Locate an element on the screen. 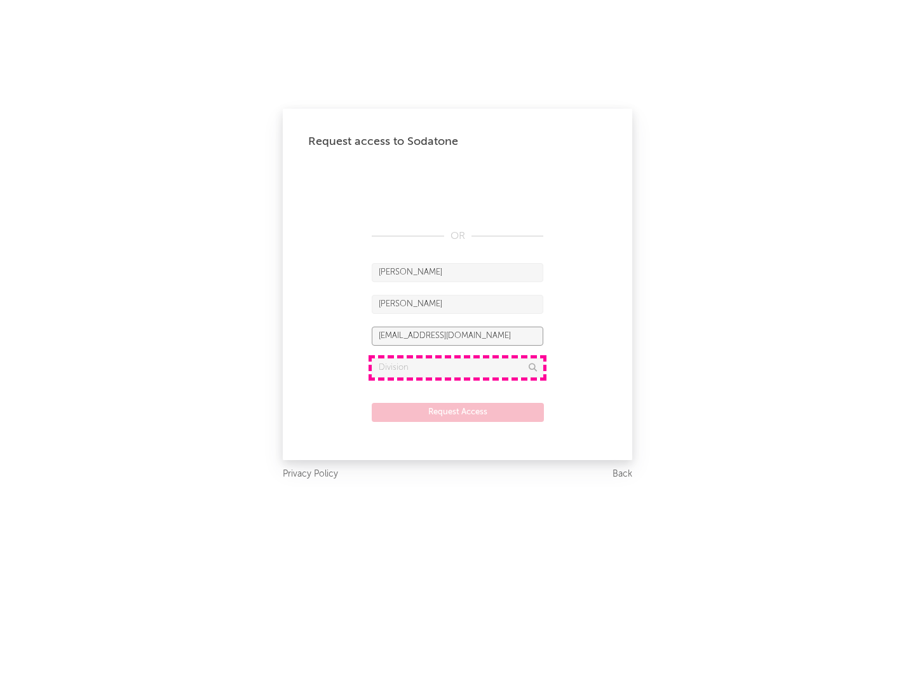 The height and width of the screenshot is (699, 915). input: Last Name is located at coordinates (457, 304).